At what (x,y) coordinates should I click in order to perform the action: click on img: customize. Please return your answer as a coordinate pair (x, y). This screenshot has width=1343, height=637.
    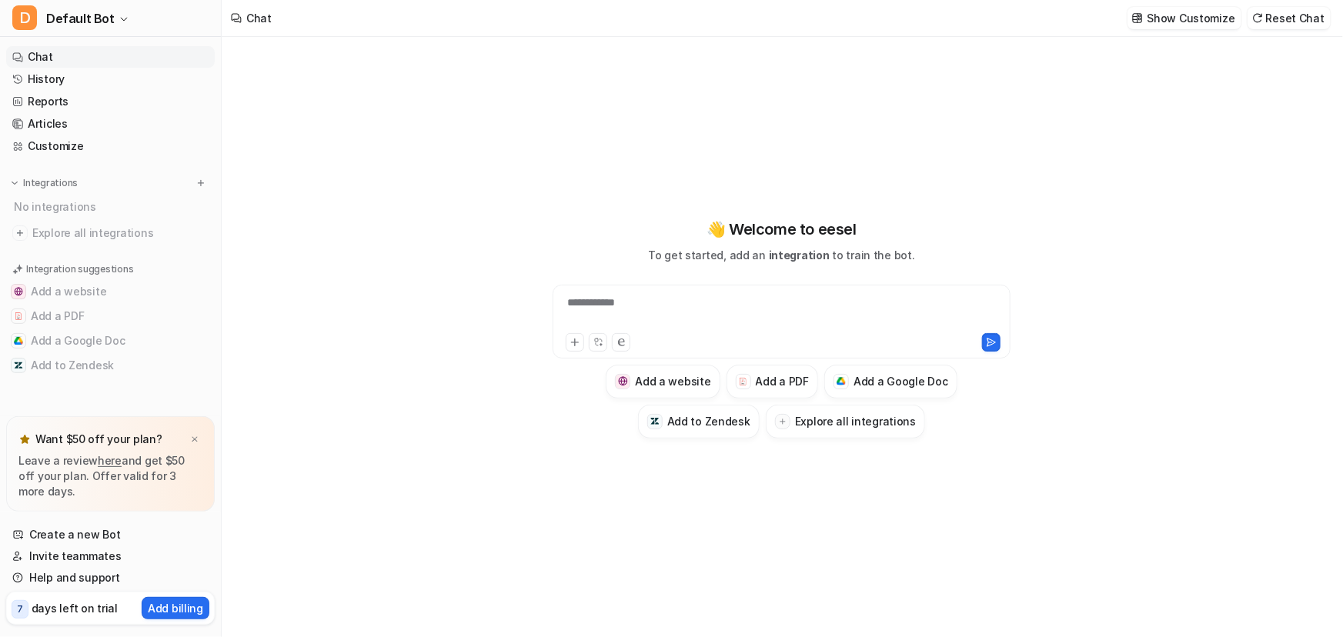
    Looking at the image, I should click on (1137, 18).